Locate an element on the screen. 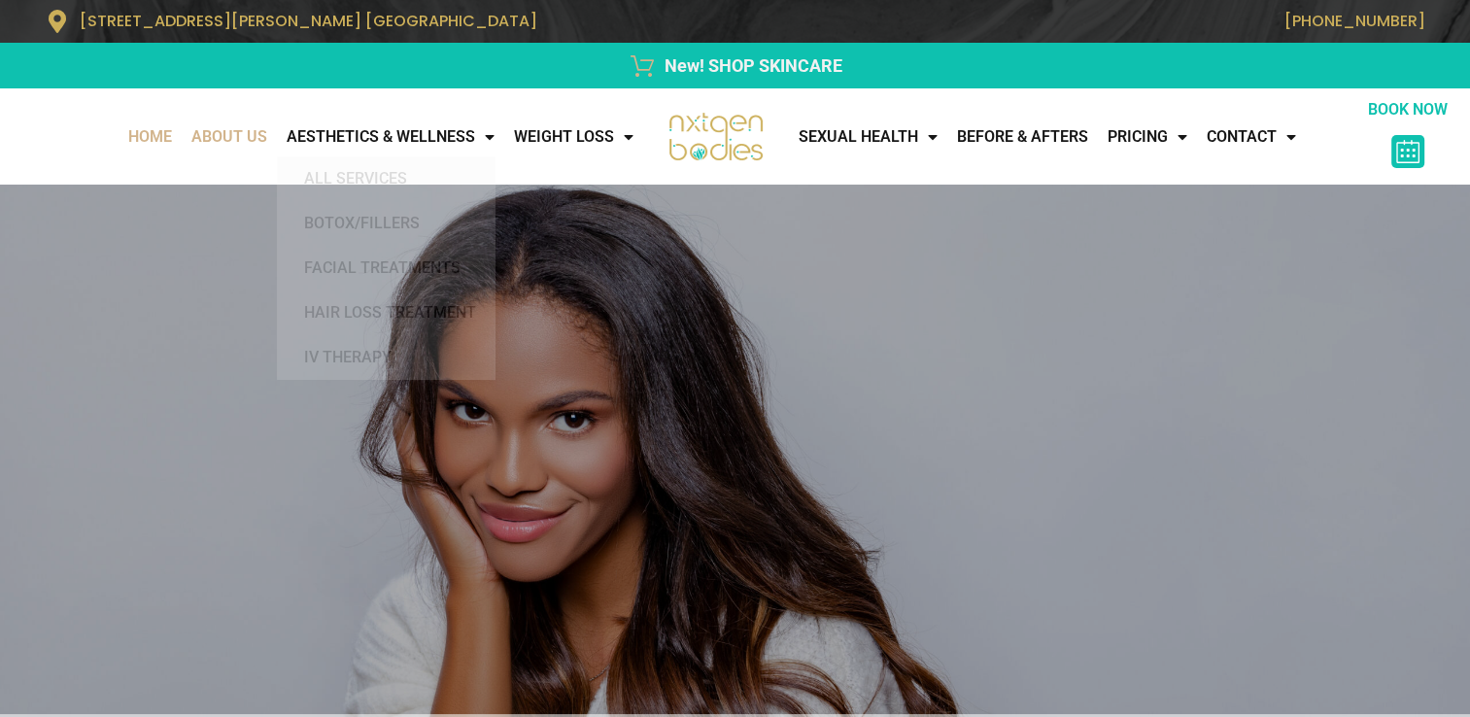 This screenshot has width=1470, height=717. ul: AESTHETICS & WELLNESS is located at coordinates (386, 268).